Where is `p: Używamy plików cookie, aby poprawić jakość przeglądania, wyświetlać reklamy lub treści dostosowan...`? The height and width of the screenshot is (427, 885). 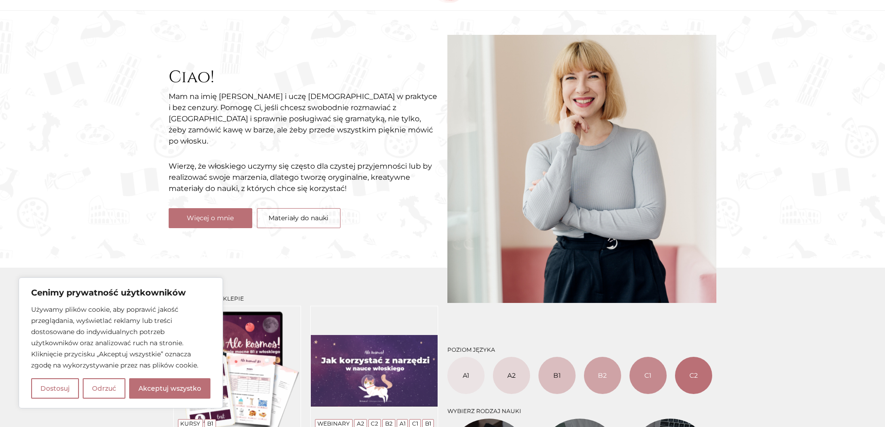
p: Używamy plików cookie, aby poprawić jakość przeglądania, wyświetlać reklamy lub treści dostosowan... is located at coordinates (121, 337).